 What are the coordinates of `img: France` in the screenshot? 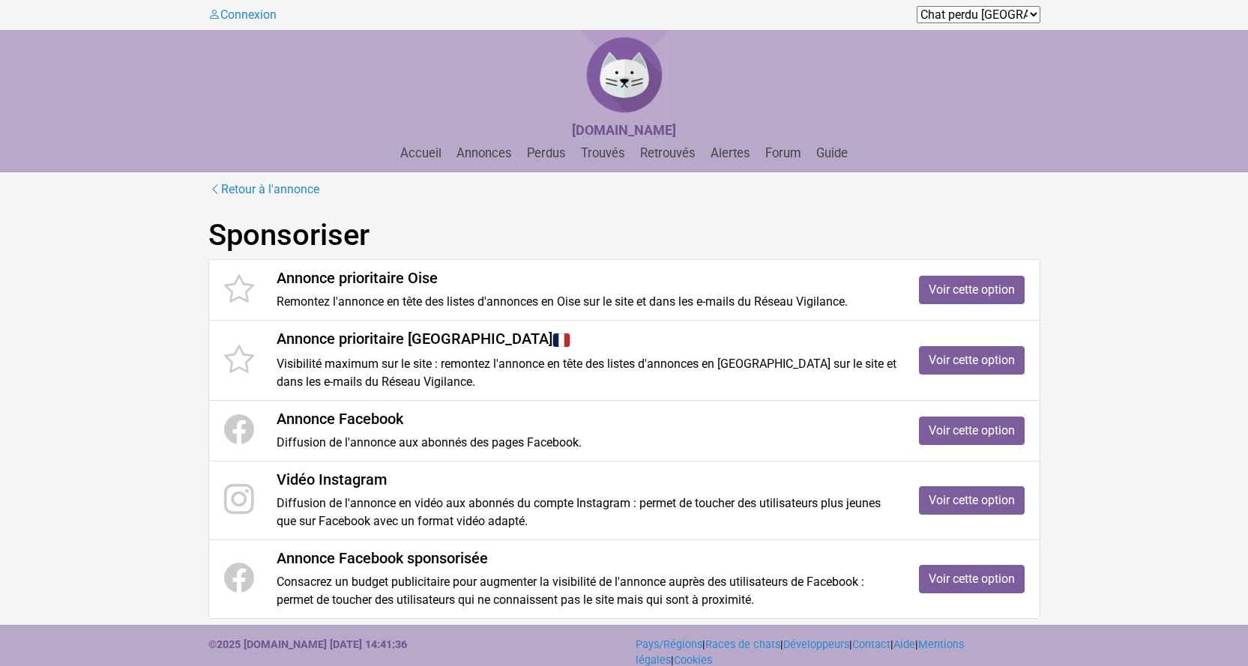 It's located at (561, 340).